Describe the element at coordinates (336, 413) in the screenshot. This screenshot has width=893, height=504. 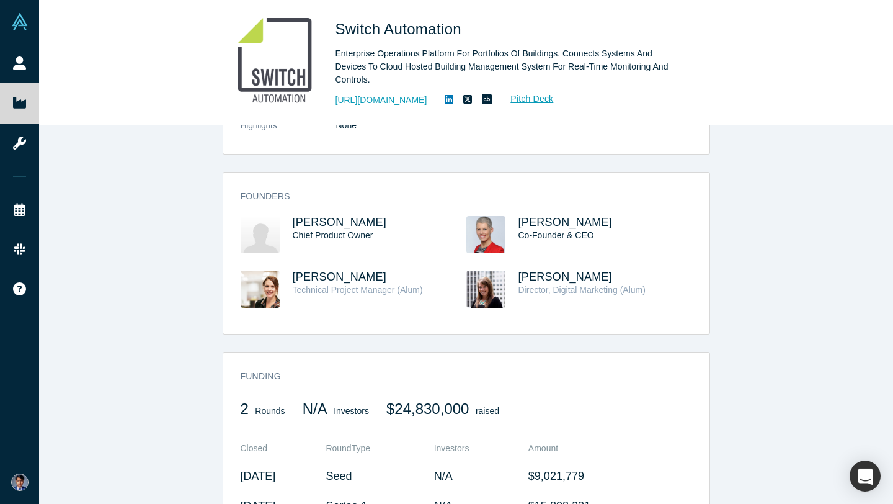
I see `div: Investors` at that location.